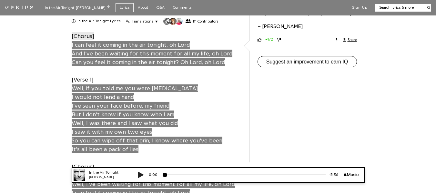  I want to click on a: Q&A, so click(160, 7).